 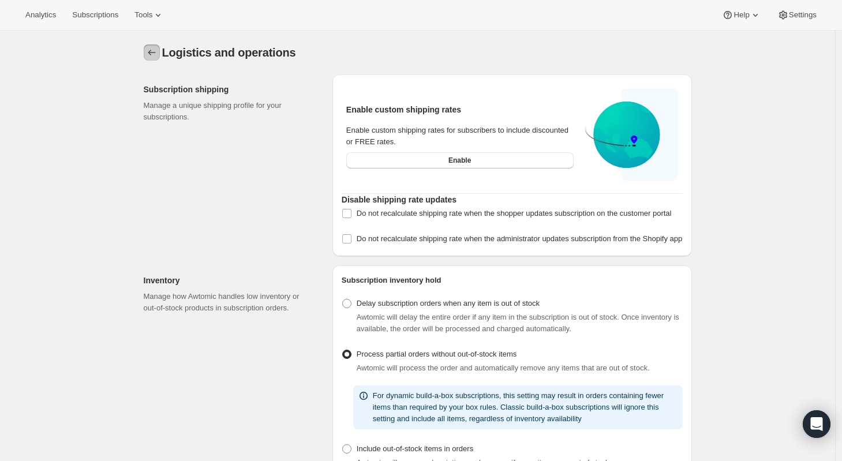 What do you see at coordinates (803, 15) in the screenshot?
I see `span: Settings` at bounding box center [803, 15].